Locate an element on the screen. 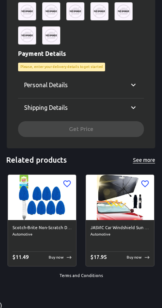  h6: JASVIC Car Windshield Sun Shade Umbrella - Foldable Car Umbrella Sunshade Cover UV Block Car Fron... is located at coordinates (120, 228).